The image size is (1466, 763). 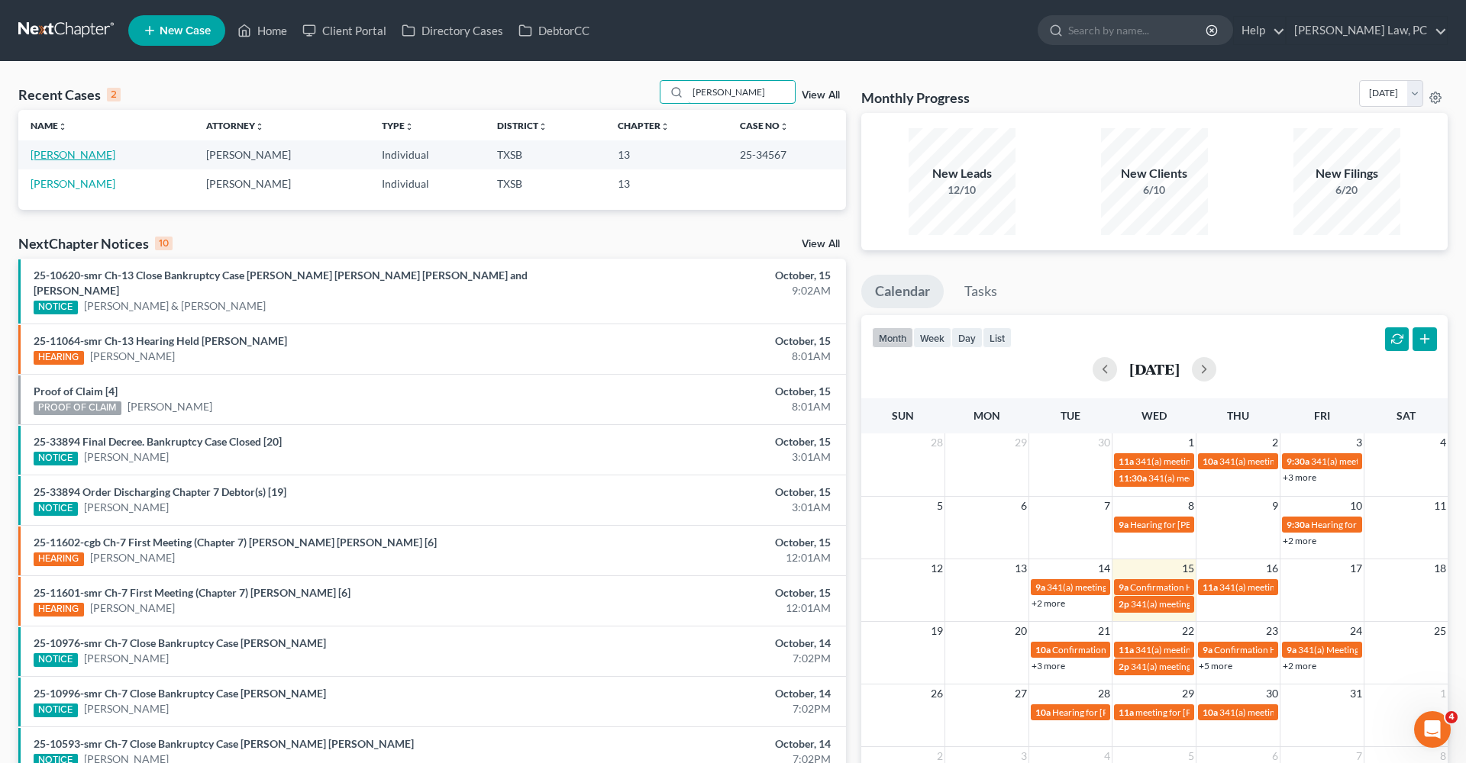 What do you see at coordinates (1138, 30) in the screenshot?
I see `input: Search by name...` at bounding box center [1138, 30].